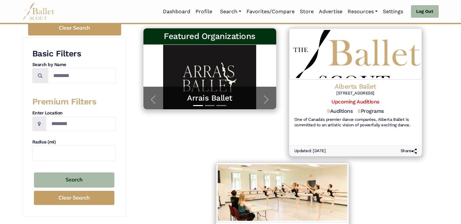  Describe the element at coordinates (74, 113) in the screenshot. I see `h4: Enter Location` at that location.